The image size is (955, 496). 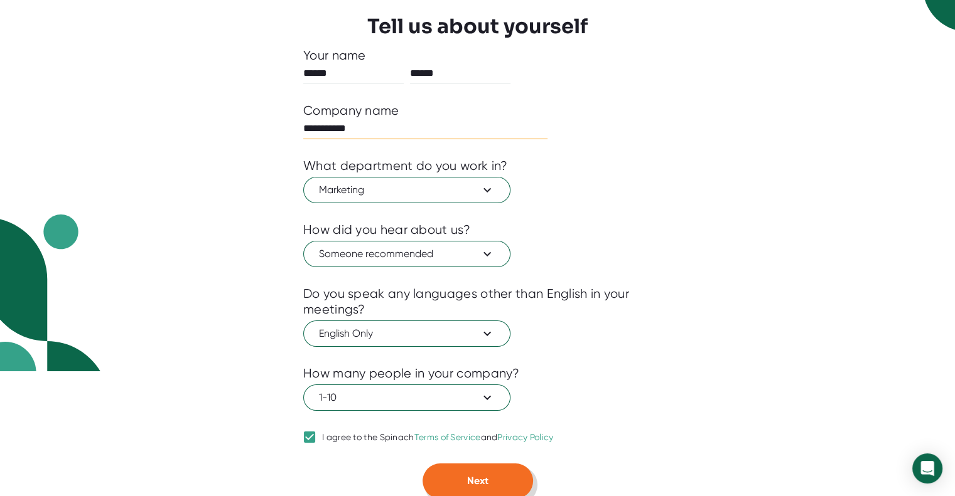 I want to click on h3: Tell us about yourself, so click(x=477, y=26).